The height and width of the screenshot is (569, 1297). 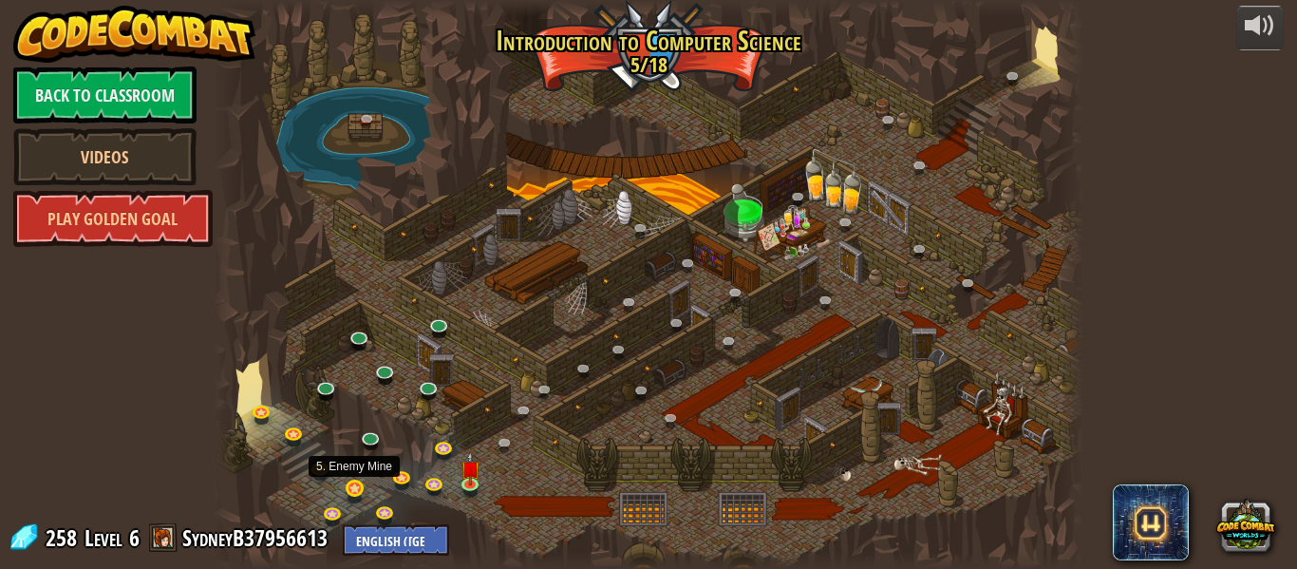 I want to click on span: 258, so click(x=64, y=537).